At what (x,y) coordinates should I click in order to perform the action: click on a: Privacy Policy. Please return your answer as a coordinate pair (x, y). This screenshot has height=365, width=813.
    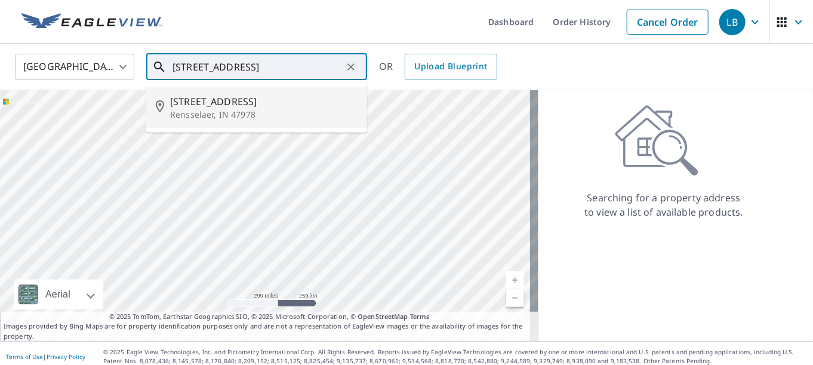
    Looking at the image, I should click on (66, 356).